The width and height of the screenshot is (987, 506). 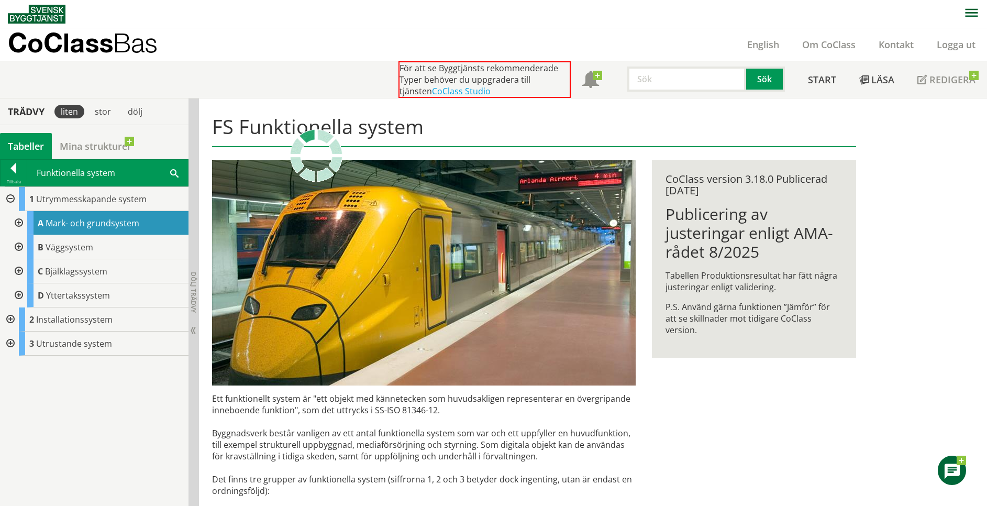 What do you see at coordinates (31, 343) in the screenshot?
I see `span: 3` at bounding box center [31, 343].